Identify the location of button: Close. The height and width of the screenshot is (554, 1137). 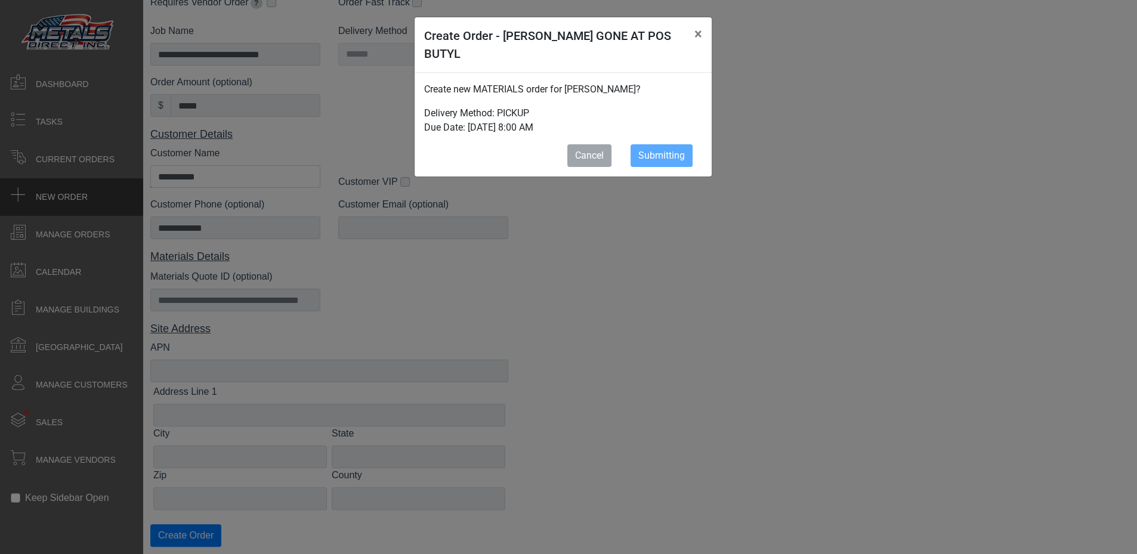
(698, 34).